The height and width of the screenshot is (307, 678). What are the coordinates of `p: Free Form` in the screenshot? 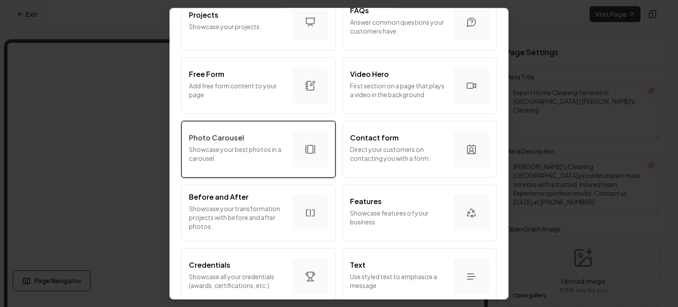 It's located at (207, 74).